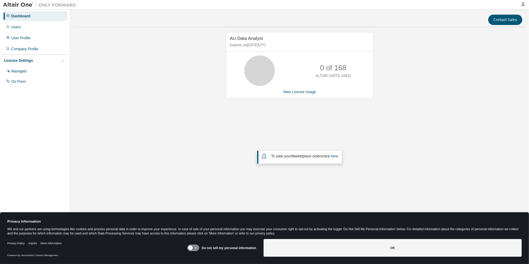 This screenshot has height=264, width=529. I want to click on div: Dashboard, so click(21, 16).